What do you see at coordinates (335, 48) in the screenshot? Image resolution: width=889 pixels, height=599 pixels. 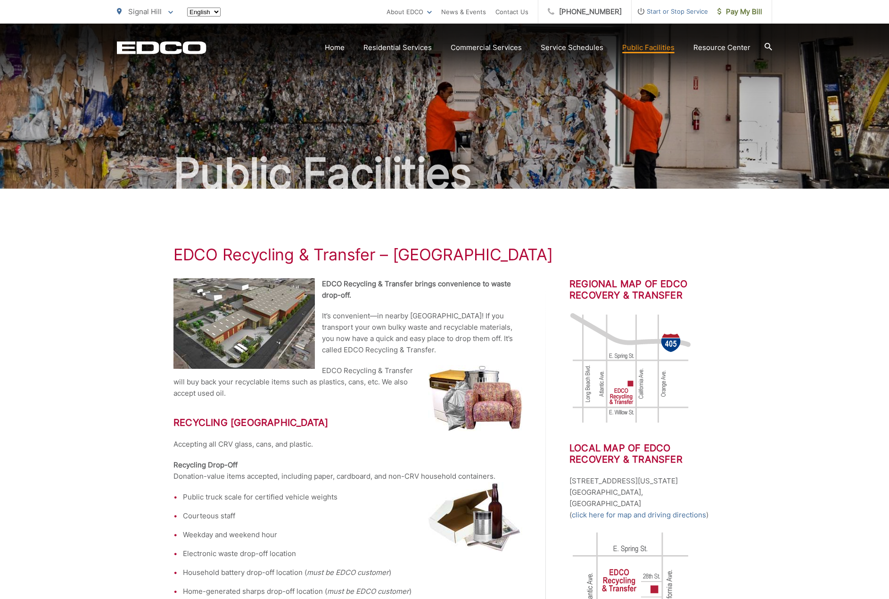 I see `a: Home` at bounding box center [335, 48].